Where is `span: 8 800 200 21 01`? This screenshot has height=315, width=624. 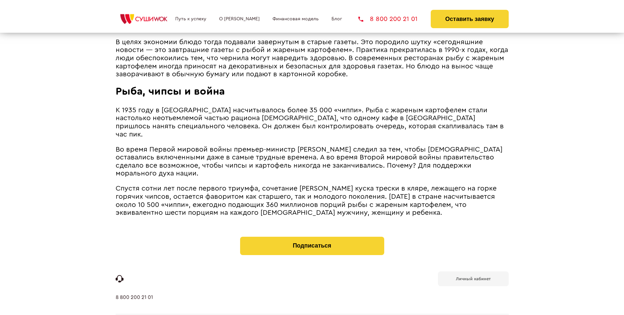
span: 8 800 200 21 01 is located at coordinates (394, 19).